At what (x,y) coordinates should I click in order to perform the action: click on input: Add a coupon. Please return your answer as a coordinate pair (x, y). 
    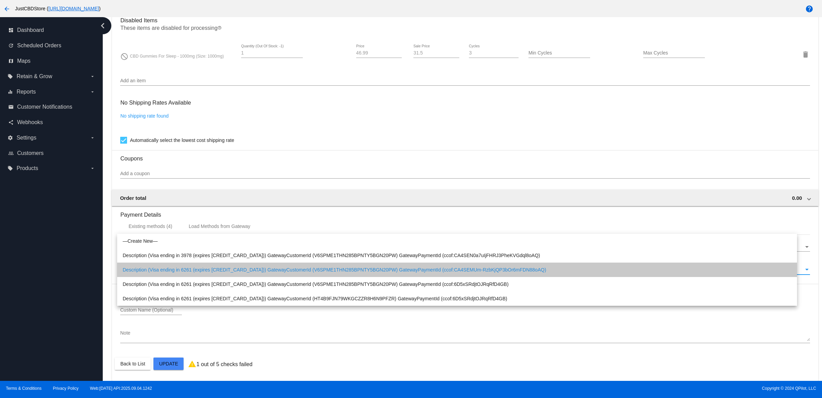
    Looking at the image, I should click on (465, 174).